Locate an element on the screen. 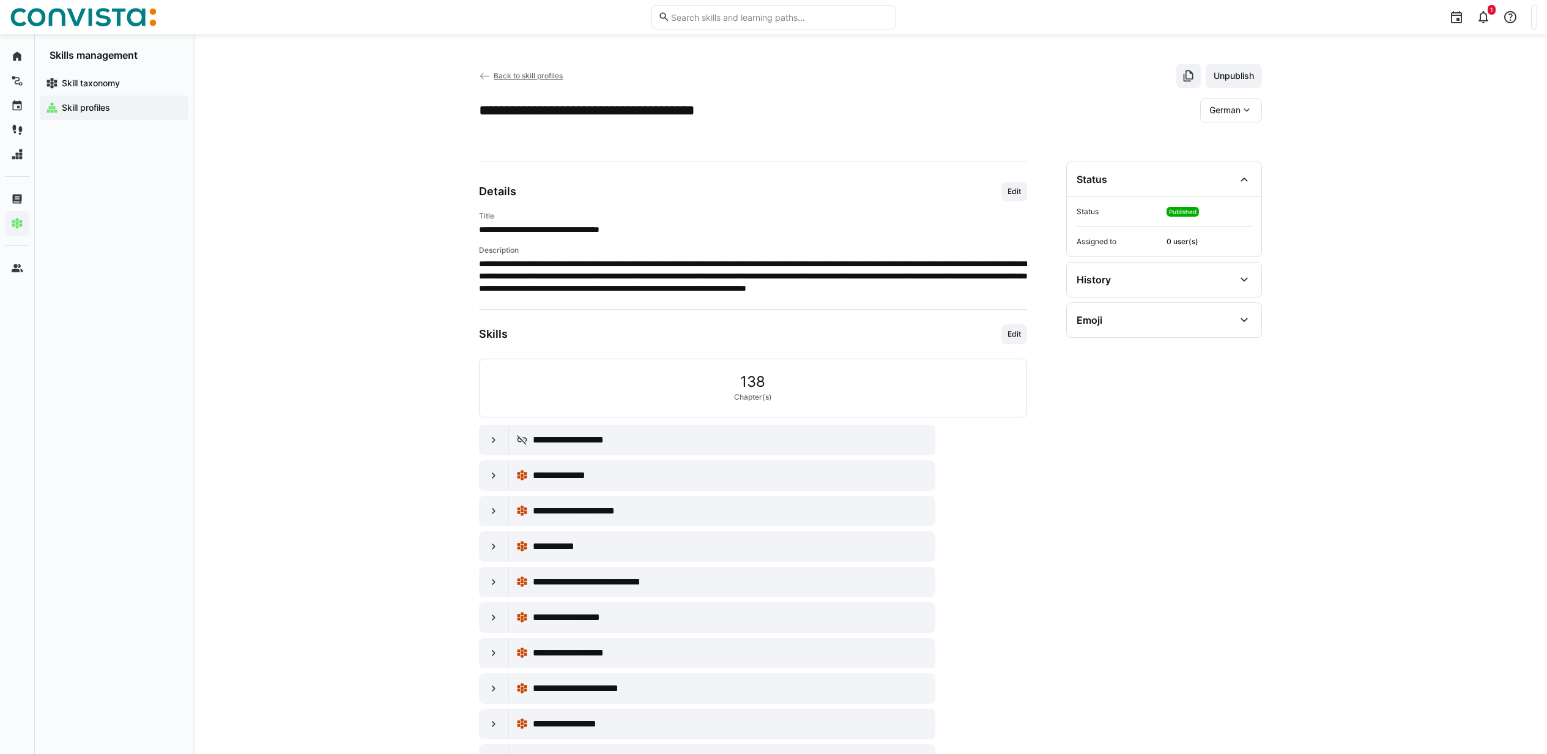  a: Back to skill profiles is located at coordinates (521, 75).